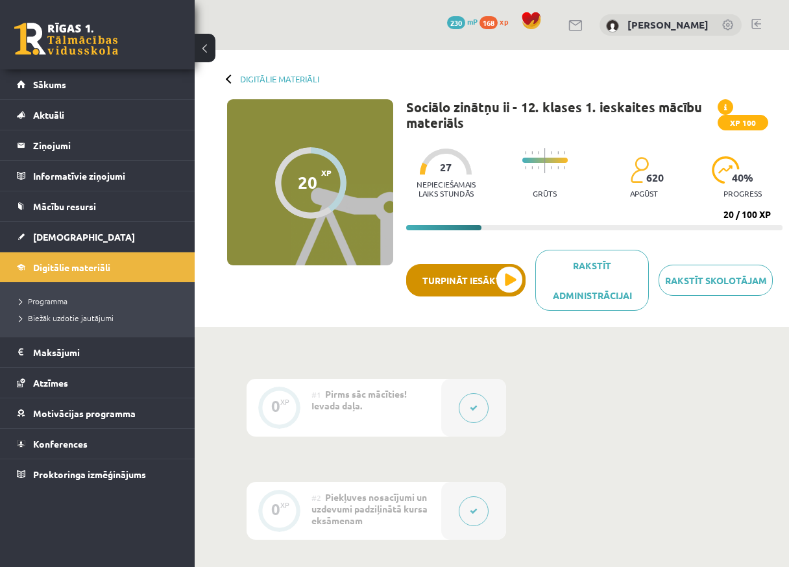 The width and height of the screenshot is (789, 567). What do you see at coordinates (97, 413) in the screenshot?
I see `a: Motivācijas programma` at bounding box center [97, 413].